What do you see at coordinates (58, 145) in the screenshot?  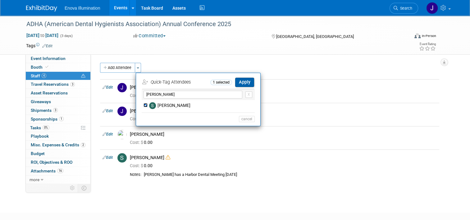 I see `span: Misc. Expenses & Credits` at bounding box center [58, 145].